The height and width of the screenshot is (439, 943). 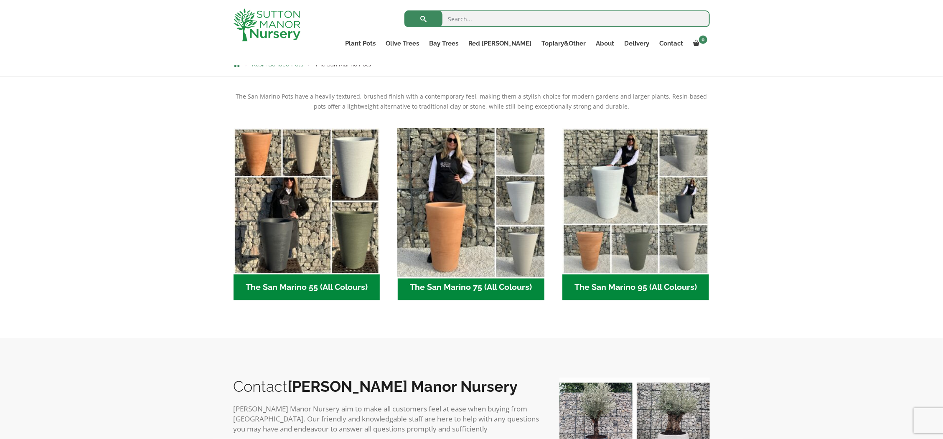 What do you see at coordinates (388, 387) in the screenshot?
I see `h2: Contact` at bounding box center [388, 387].